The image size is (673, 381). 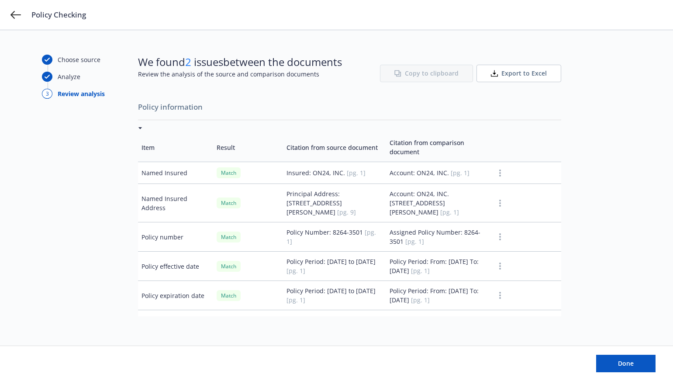 What do you see at coordinates (438, 147) in the screenshot?
I see `td: Citation from comparison document` at bounding box center [438, 147].